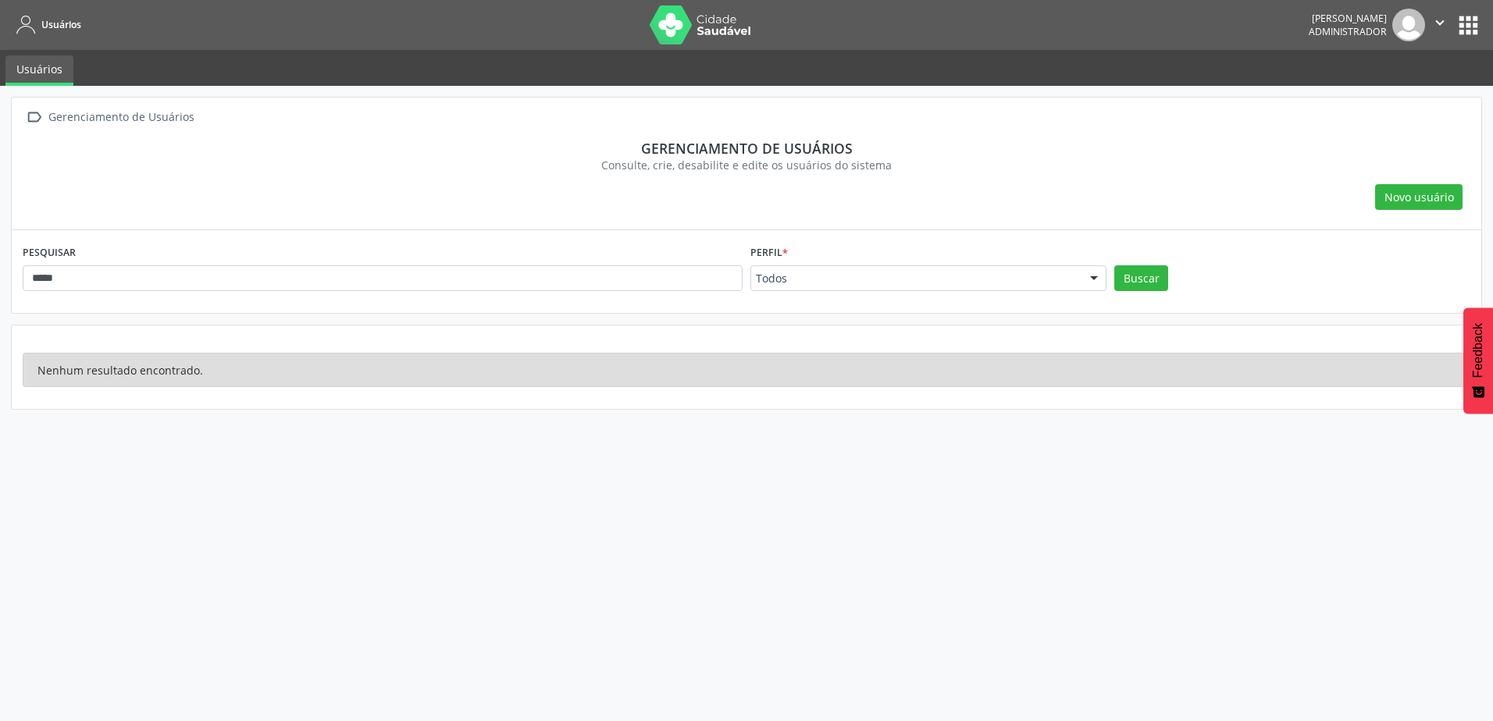  Describe the element at coordinates (1478, 351) in the screenshot. I see `span: Feedback` at that location.